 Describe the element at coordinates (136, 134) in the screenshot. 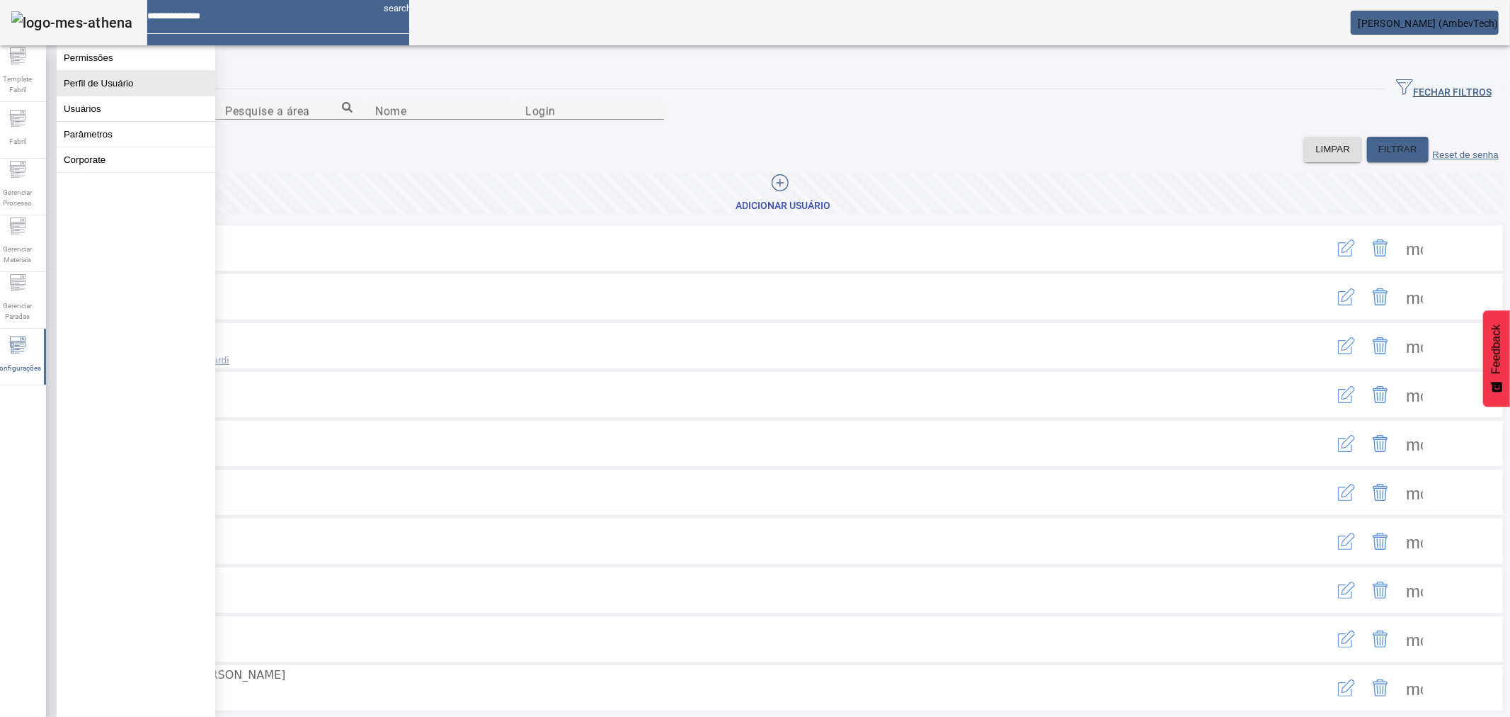

I see `button: Parâmetros` at that location.